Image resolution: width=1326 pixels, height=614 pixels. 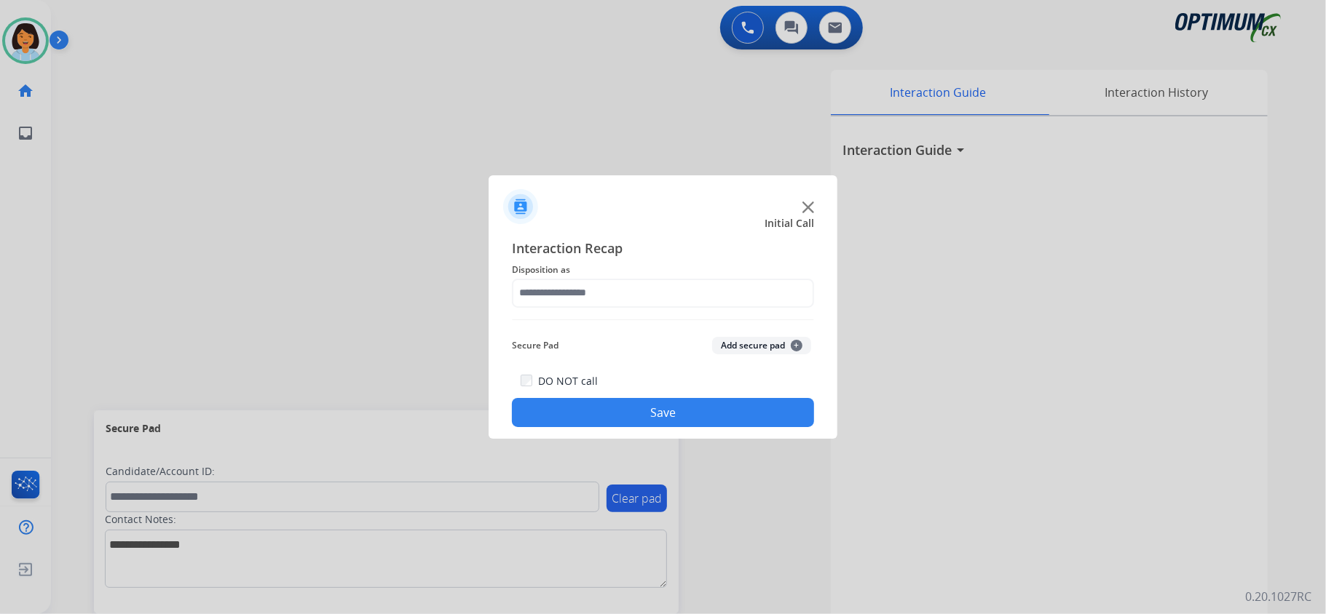 I want to click on img: contact-recap-line.svg, so click(x=662, y=320).